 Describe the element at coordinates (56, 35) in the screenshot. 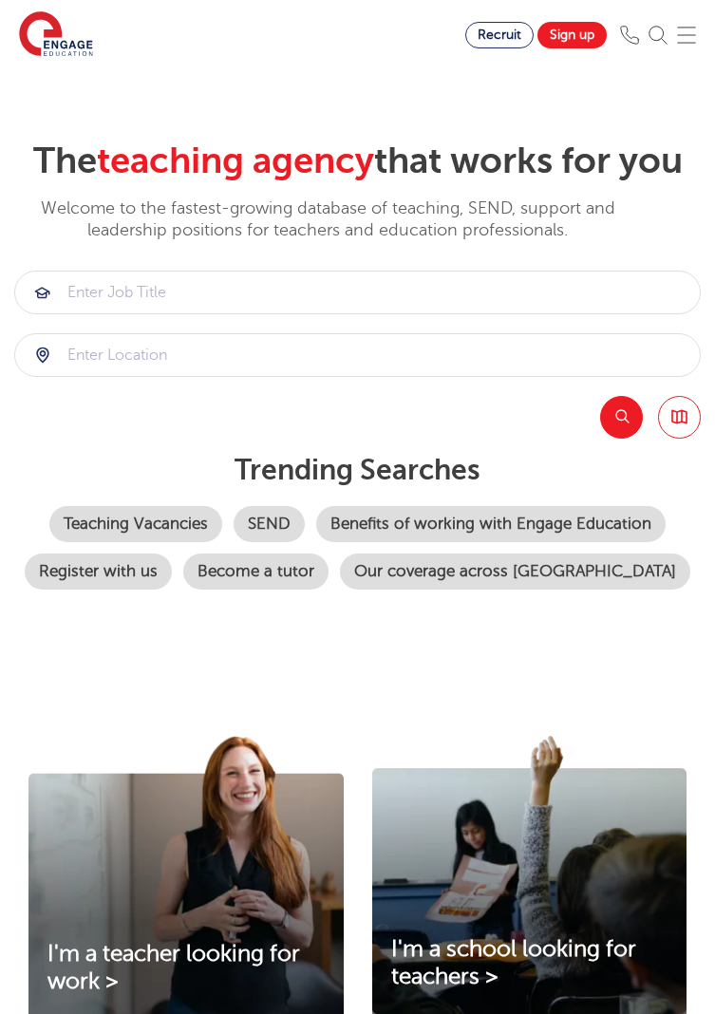

I see `img: Engage Education` at that location.